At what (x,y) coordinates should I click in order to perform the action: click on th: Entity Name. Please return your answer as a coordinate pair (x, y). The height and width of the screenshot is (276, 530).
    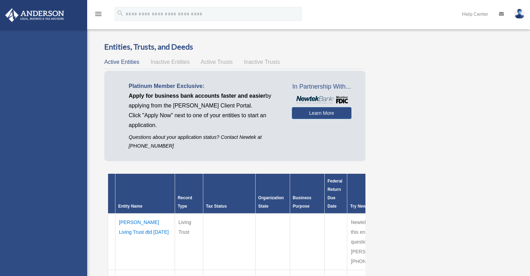
    Looking at the image, I should click on (145, 194).